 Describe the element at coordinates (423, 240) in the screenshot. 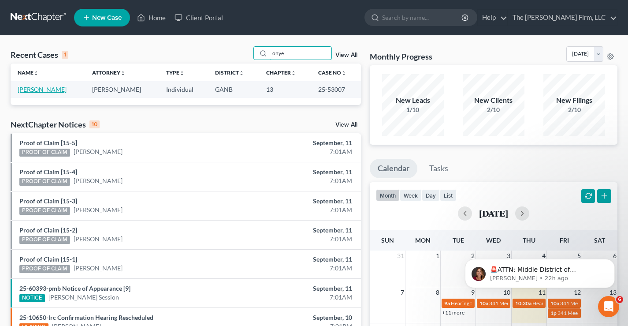

I see `span: Mon` at that location.